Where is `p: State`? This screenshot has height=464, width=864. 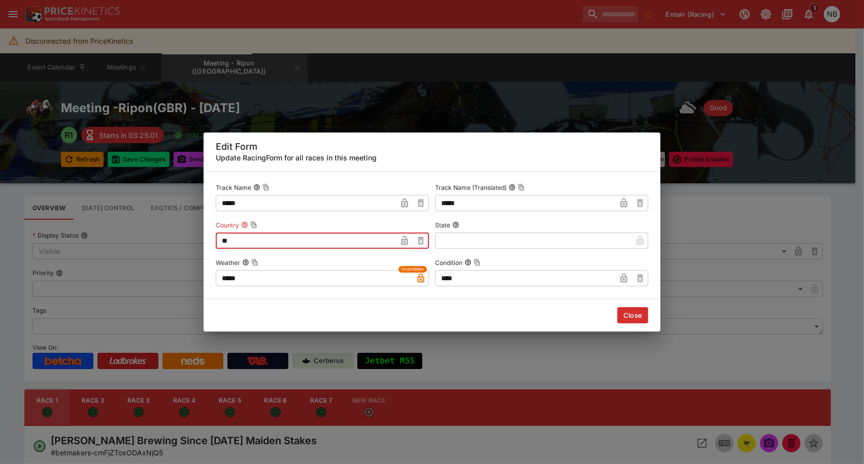 p: State is located at coordinates (442, 225).